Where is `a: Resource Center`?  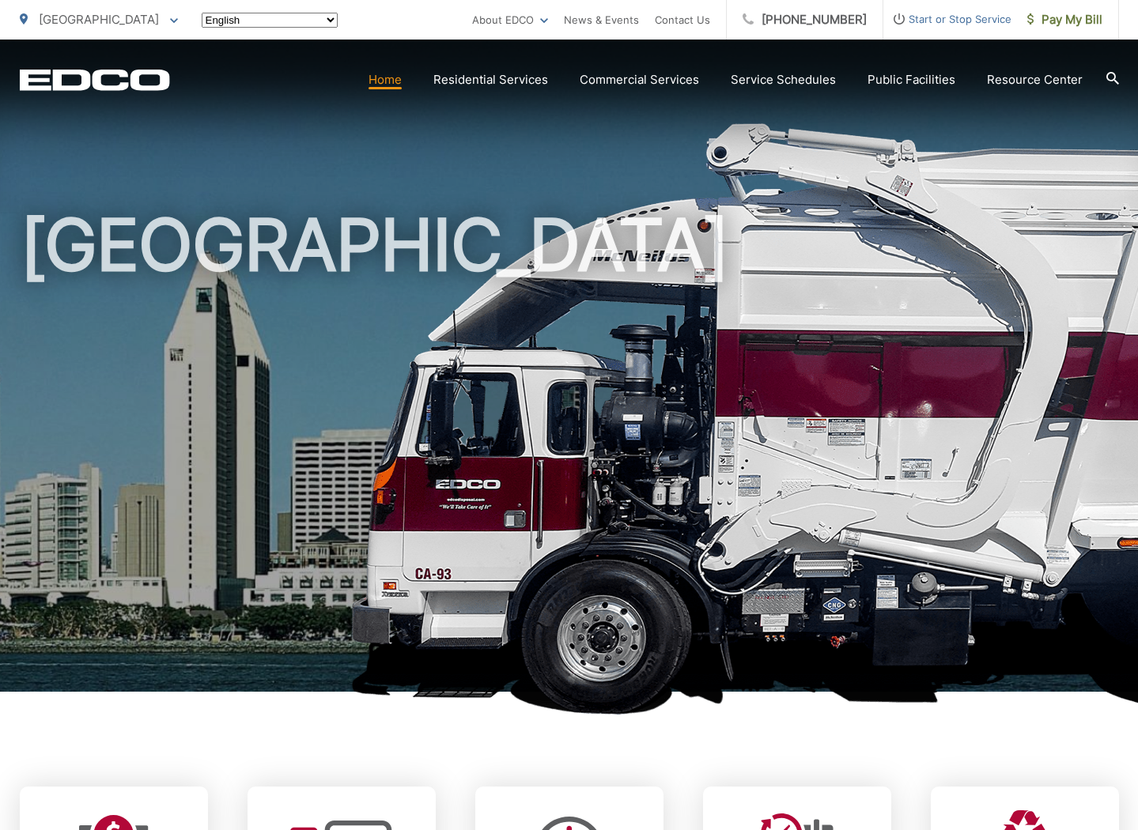 a: Resource Center is located at coordinates (1034, 80).